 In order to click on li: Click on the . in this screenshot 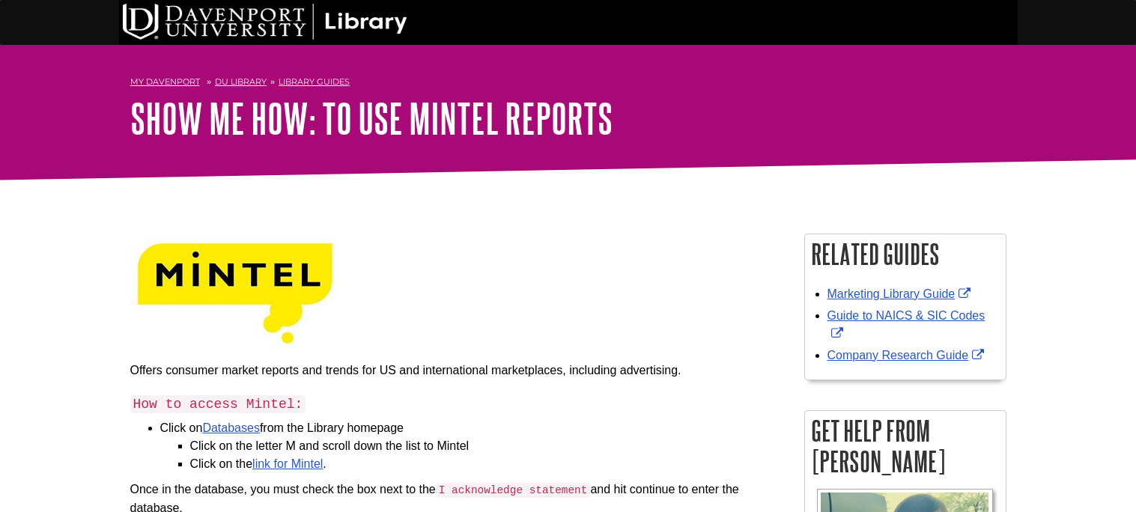, I will do `click(486, 464)`.